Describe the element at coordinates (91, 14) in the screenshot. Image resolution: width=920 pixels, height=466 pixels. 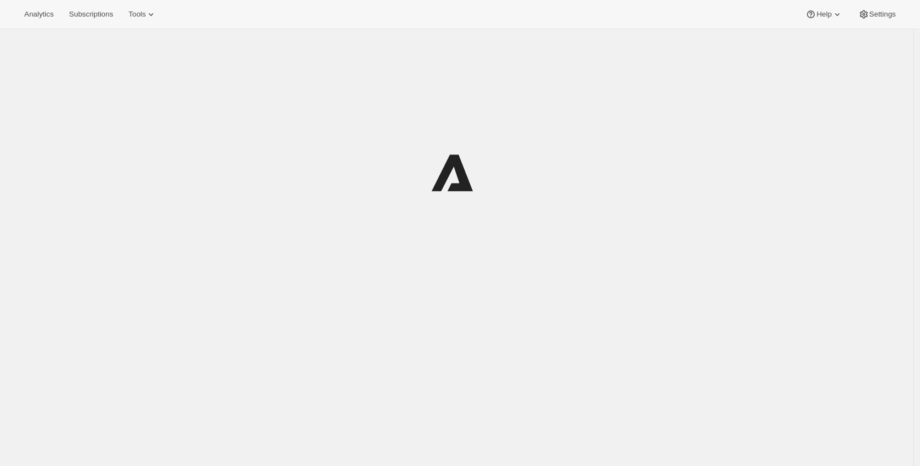
I see `span: Subscriptions` at that location.